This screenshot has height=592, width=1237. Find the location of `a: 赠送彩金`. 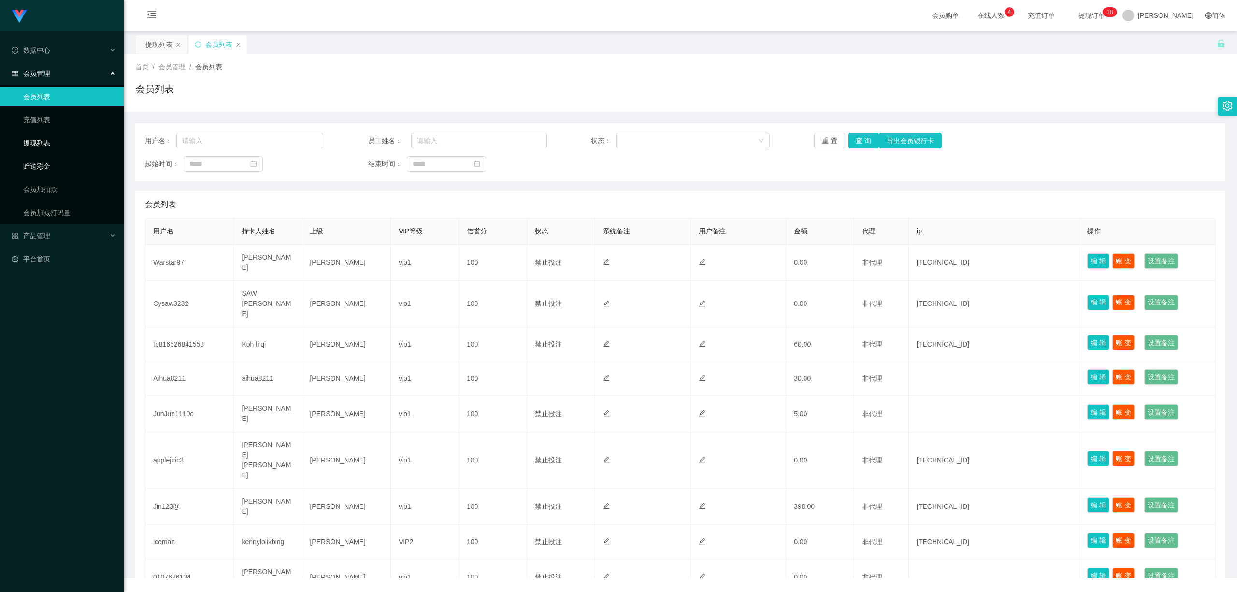

a: 赠送彩金 is located at coordinates (70, 166).